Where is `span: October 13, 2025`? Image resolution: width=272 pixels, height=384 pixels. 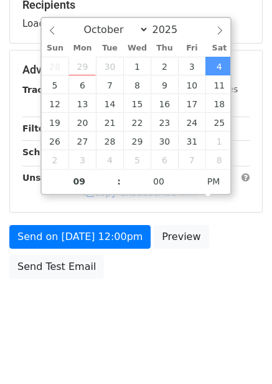
span: October 13, 2025 is located at coordinates (82, 103).